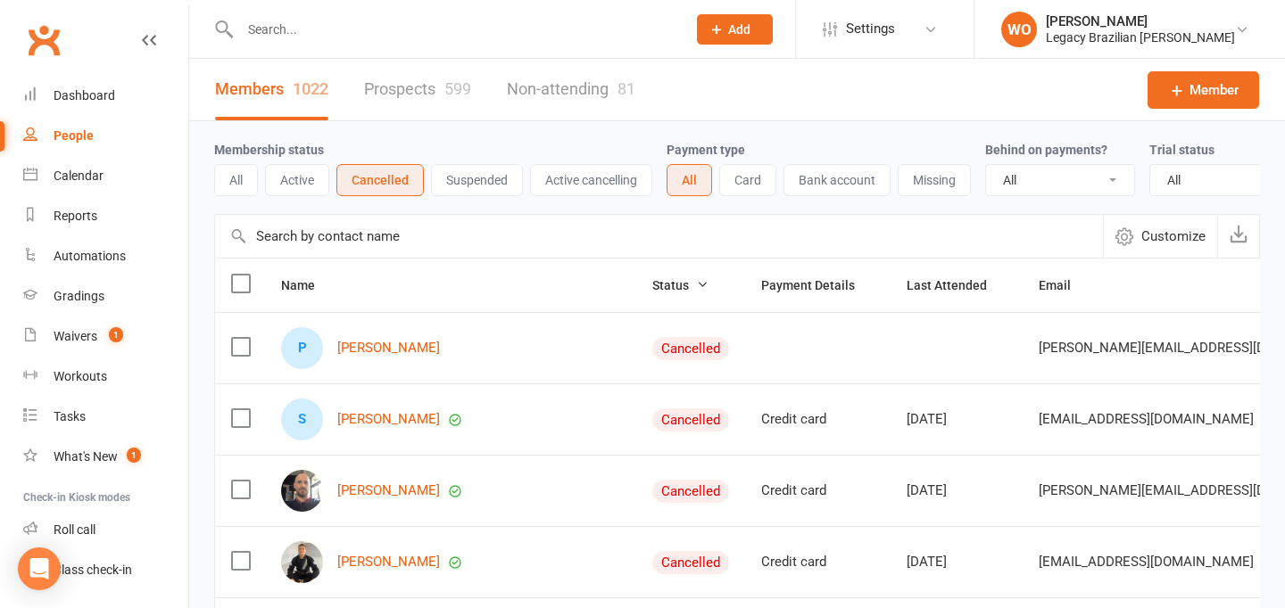 This screenshot has width=1285, height=608. I want to click on span: Settings, so click(870, 29).